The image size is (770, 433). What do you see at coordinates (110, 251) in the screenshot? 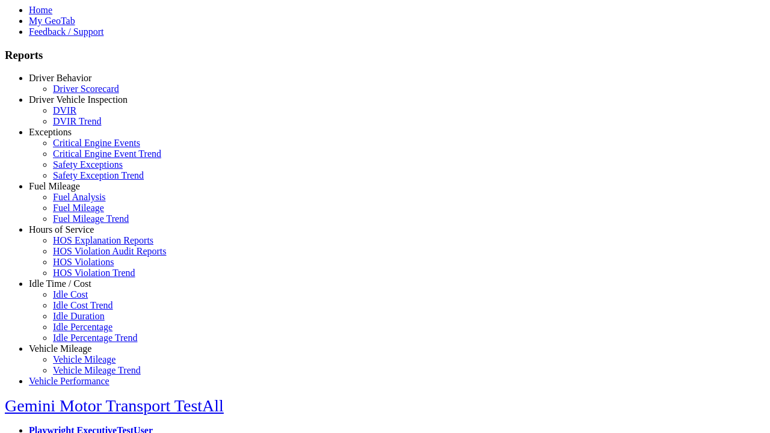
I see `a: HOS Violation Audit Reports` at bounding box center [110, 251].